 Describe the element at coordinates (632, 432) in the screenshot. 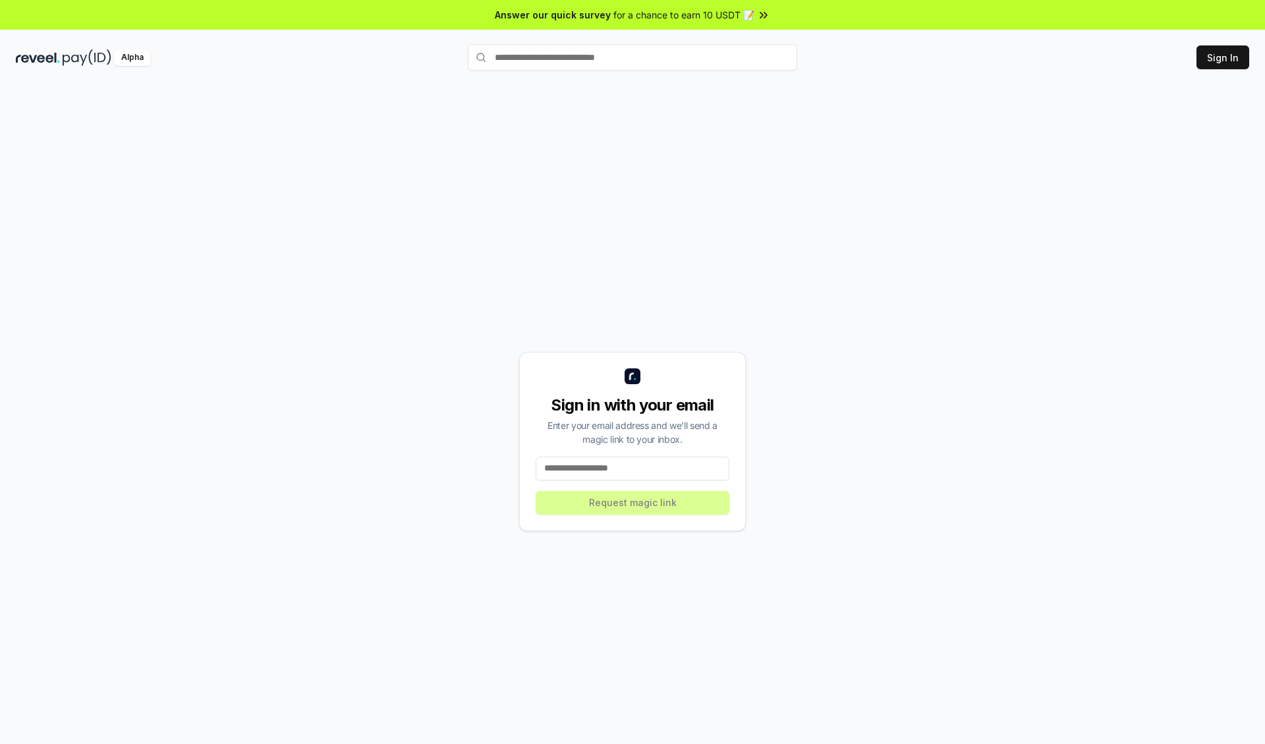

I see `div: Enter your email address and we’ll send a magic link to your inbox.` at that location.